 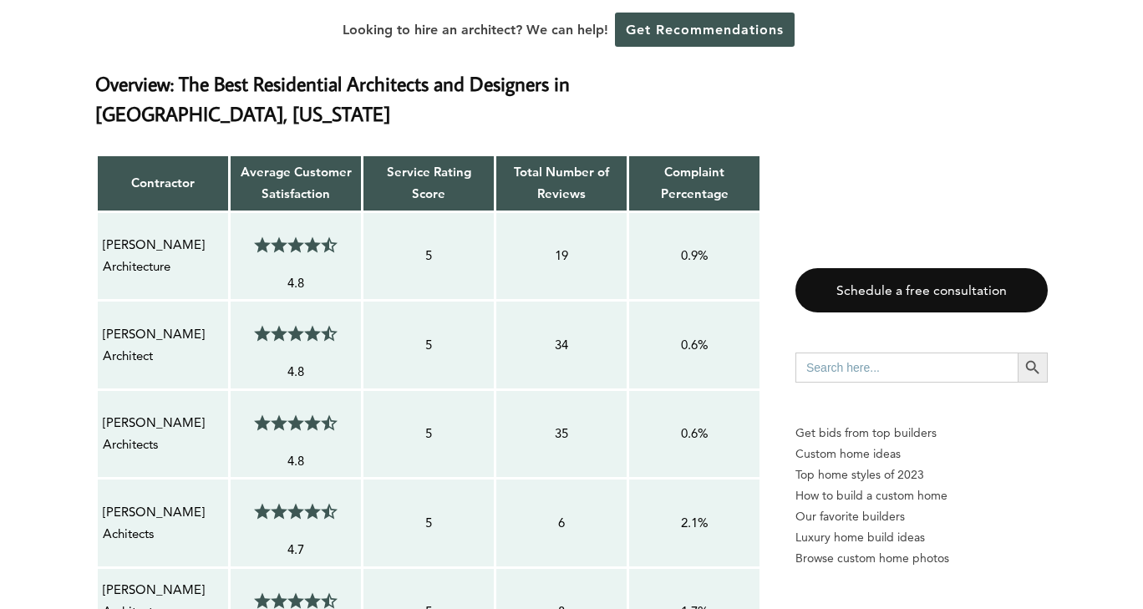 I want to click on p: How to build a custom home, so click(x=921, y=495).